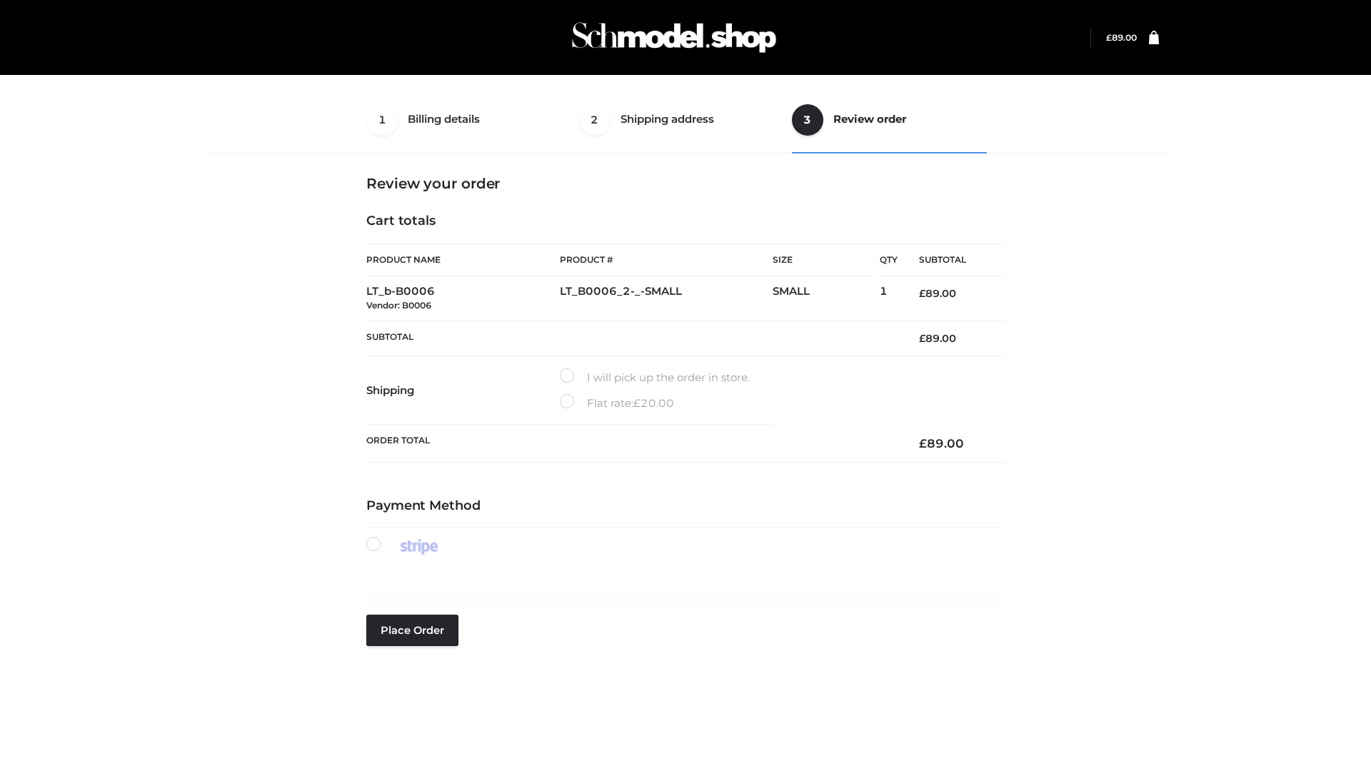  I want to click on th: Product #, so click(666, 260).